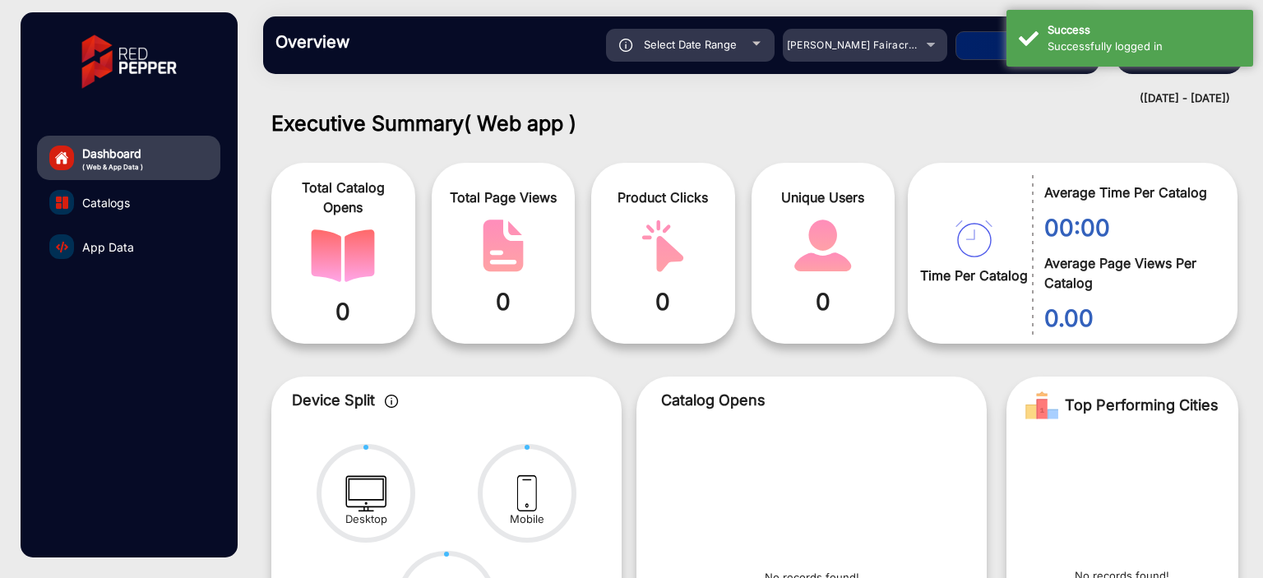 The image size is (1263, 578). What do you see at coordinates (366, 520) in the screenshot?
I see `div: Desktop` at bounding box center [366, 520].